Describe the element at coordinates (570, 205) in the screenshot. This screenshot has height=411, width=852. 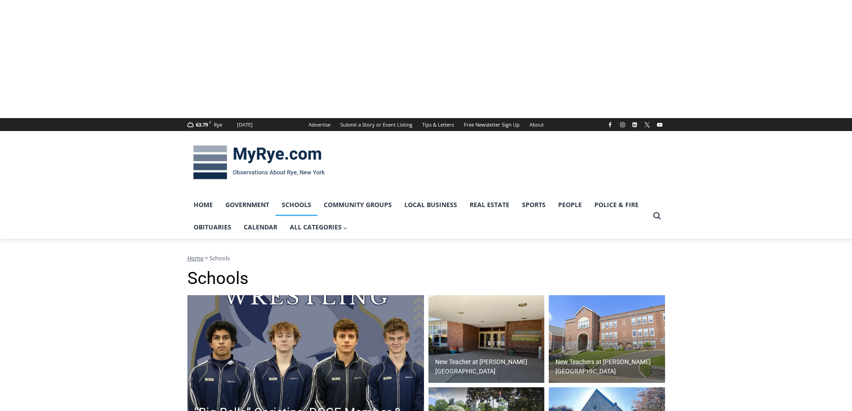
I see `a: People` at that location.